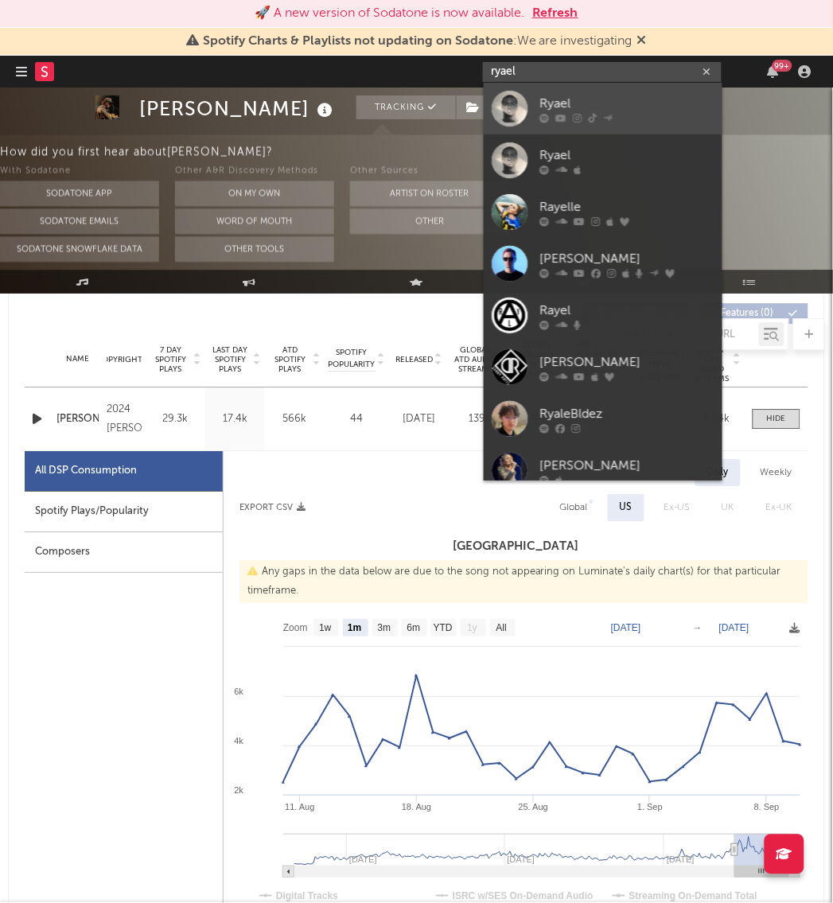 This screenshot has width=833, height=903. I want to click on span: Spotify Charts & Playlists not updating on Sodatone, so click(358, 41).